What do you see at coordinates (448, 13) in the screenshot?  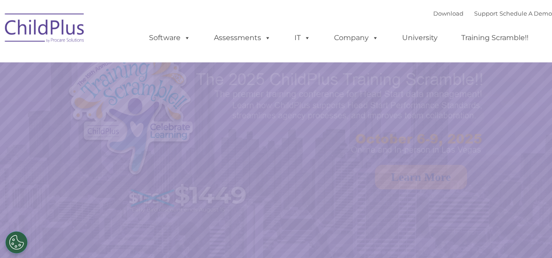 I see `a: Download` at bounding box center [448, 13].